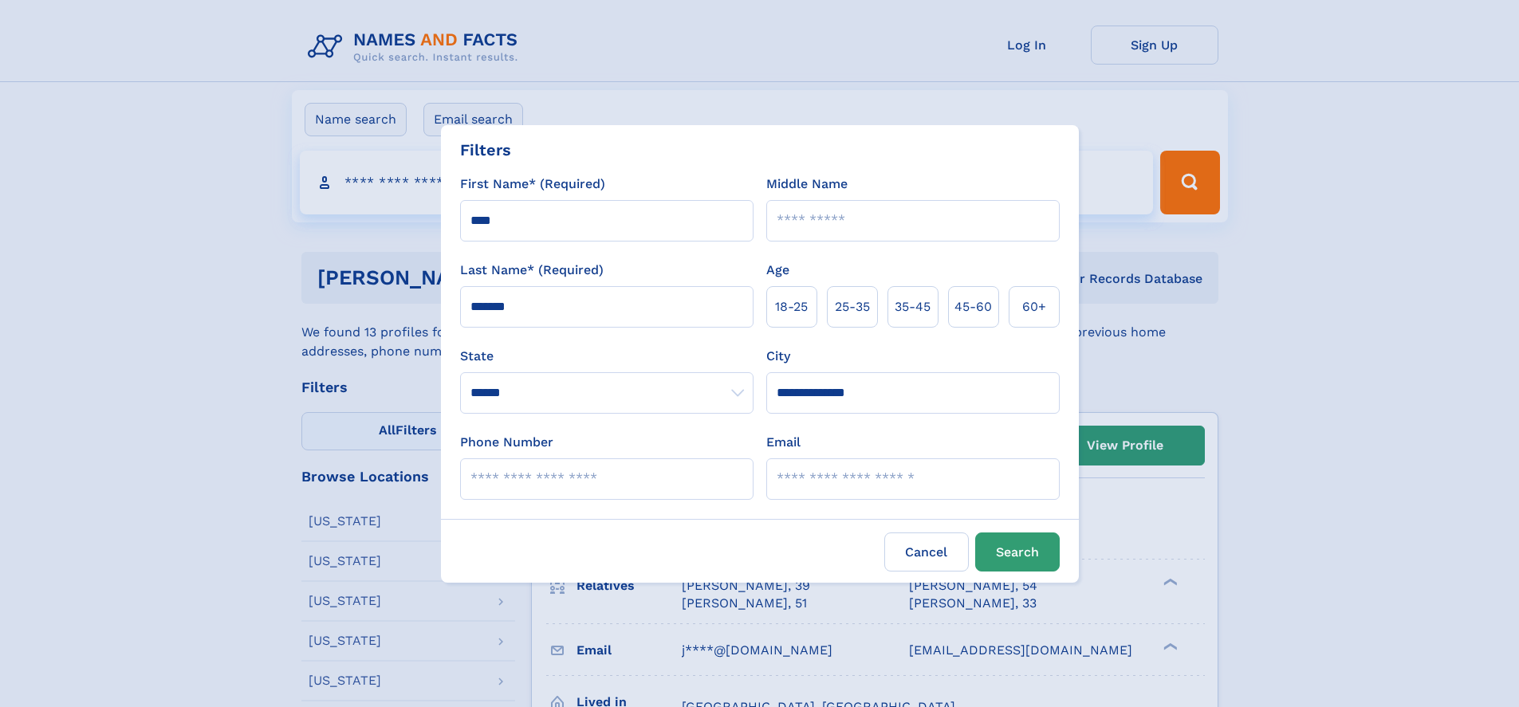  What do you see at coordinates (1034, 307) in the screenshot?
I see `span: 60+` at bounding box center [1034, 307].